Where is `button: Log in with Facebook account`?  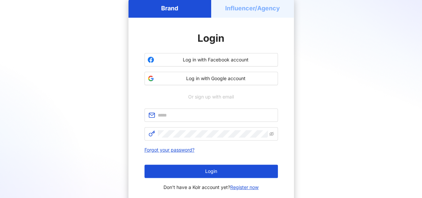
button: Log in with Facebook account is located at coordinates (211, 60).